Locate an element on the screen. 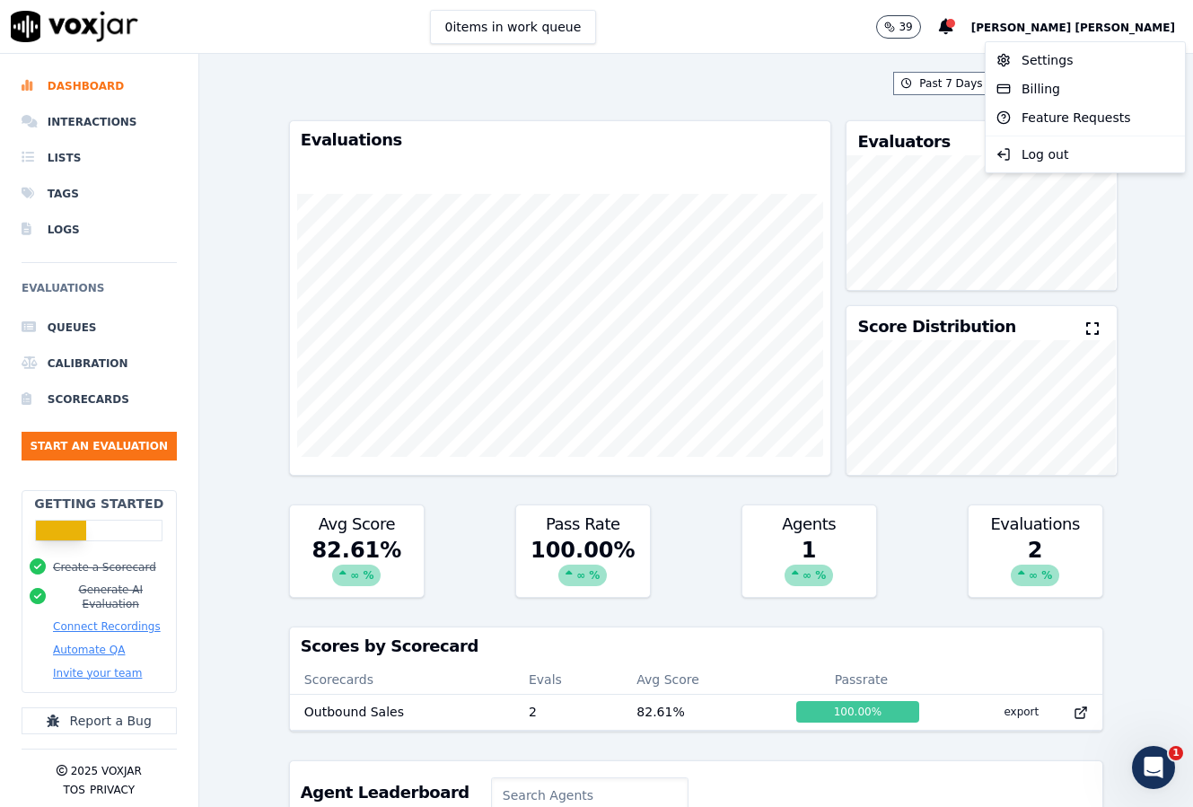 Image resolution: width=1193 pixels, height=807 pixels. th: Passrate is located at coordinates (861, 679).